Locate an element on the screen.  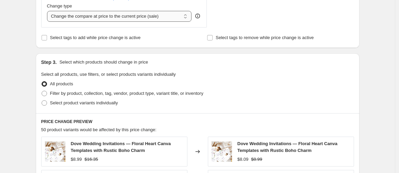
h6: PRICE CHANGE PREVIEW is located at coordinates (198, 122).